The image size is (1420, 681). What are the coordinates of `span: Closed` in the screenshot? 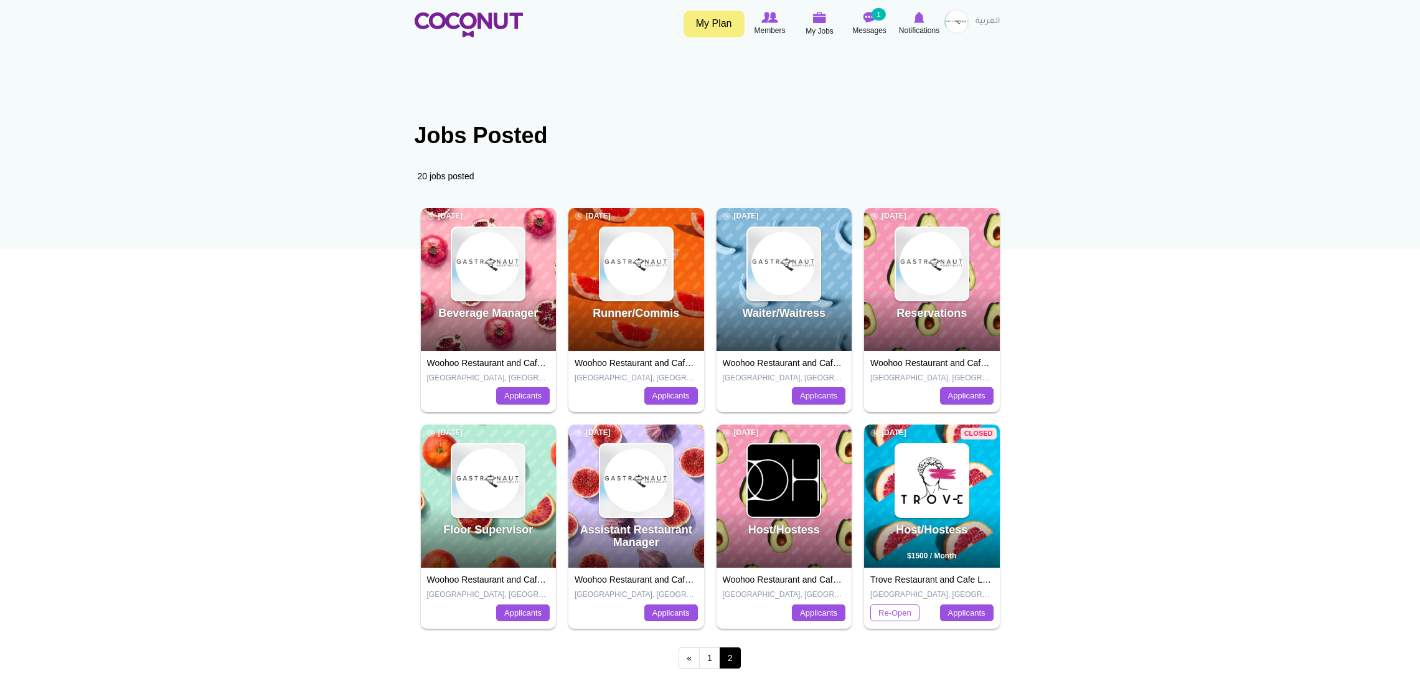 It's located at (979, 433).